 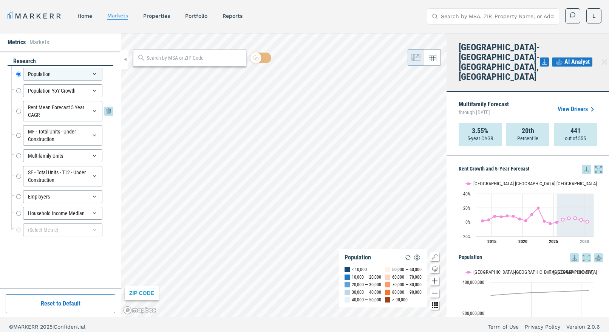 What do you see at coordinates (284, 175) in the screenshot?
I see `canvas: Map` at bounding box center [284, 175].